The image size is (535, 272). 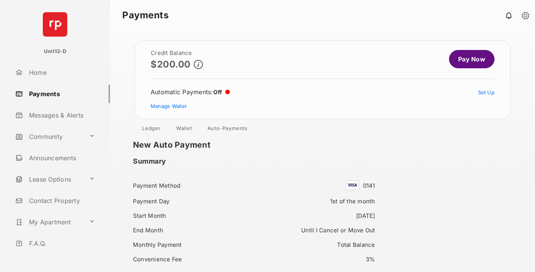 What do you see at coordinates (486, 92) in the screenshot?
I see `a: Set Up` at bounding box center [486, 92].